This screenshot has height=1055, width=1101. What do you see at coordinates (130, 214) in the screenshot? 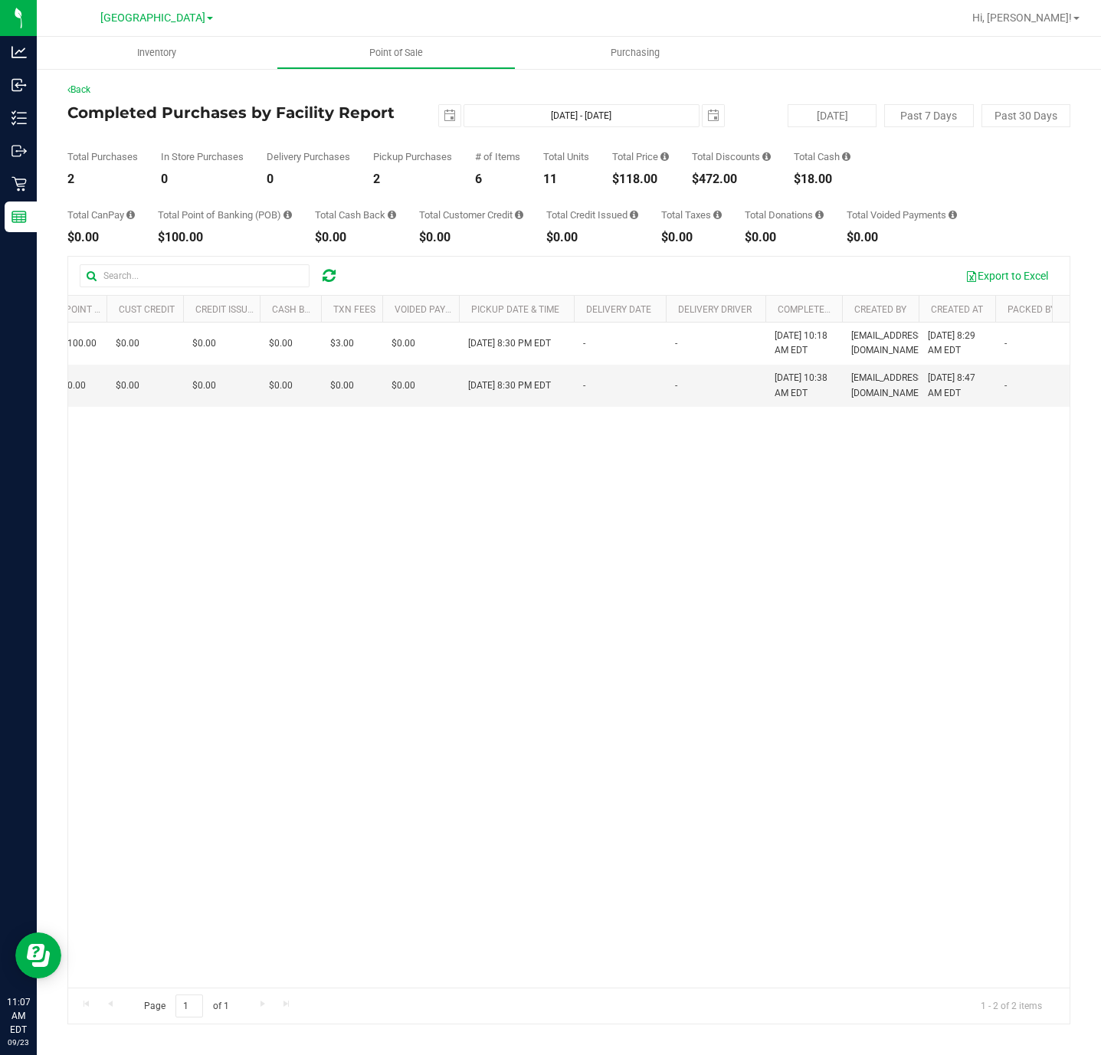
I see `i: Sum of the successful, non-voided CanPay payment transactions for all purchases in the date range.` at bounding box center [130, 214].